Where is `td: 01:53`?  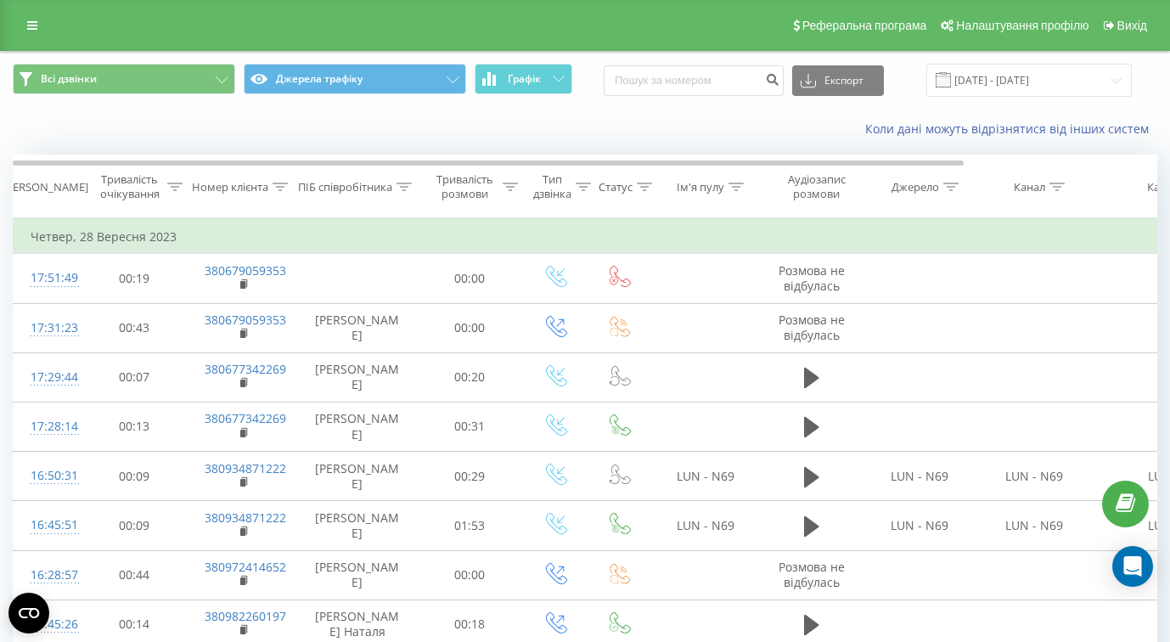 td: 01:53 is located at coordinates (469, 526).